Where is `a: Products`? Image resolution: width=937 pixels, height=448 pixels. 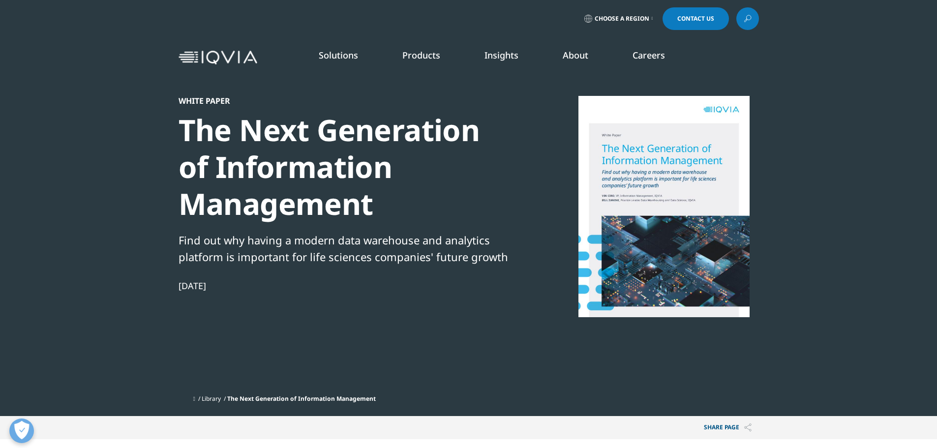 a: Products is located at coordinates (421, 55).